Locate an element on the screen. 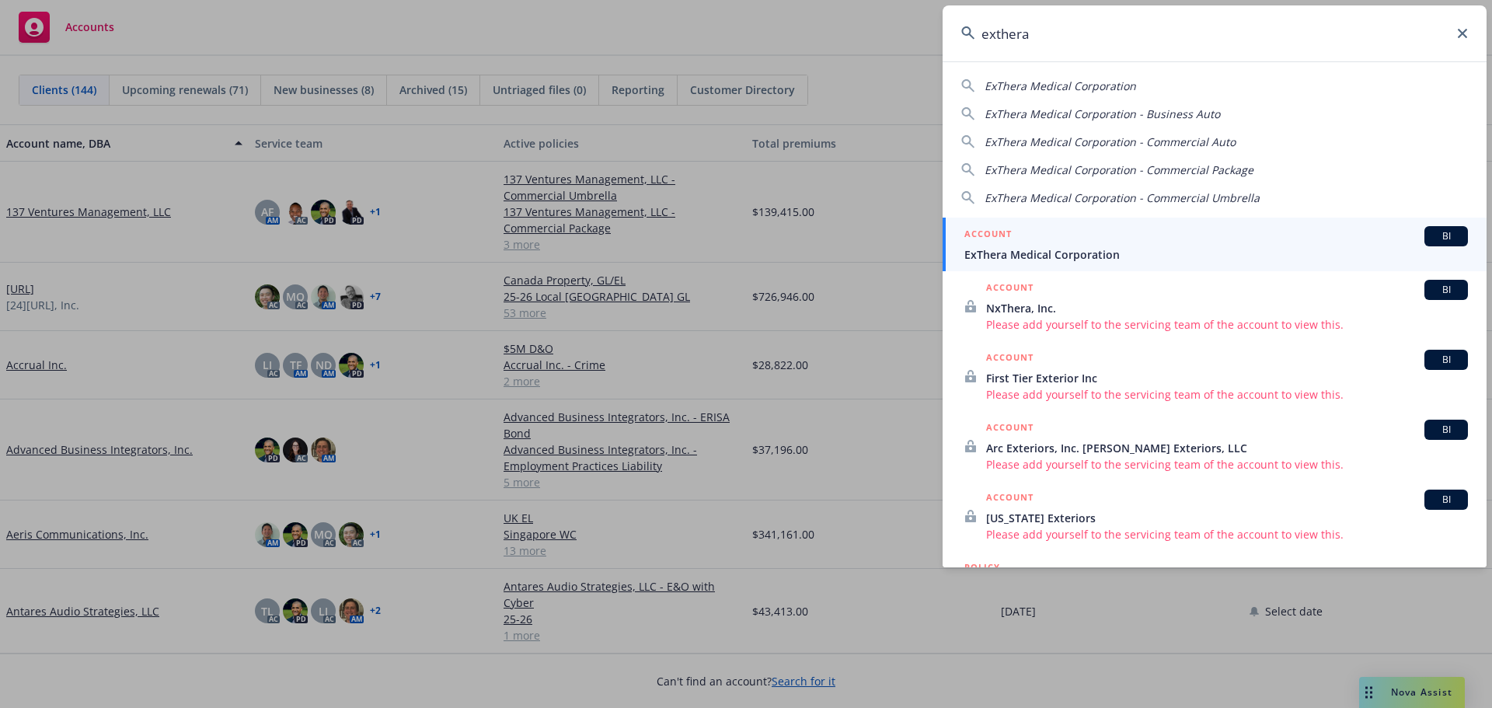 This screenshot has height=708, width=1492. span: ExThera Medical Corporation - Commercial Package is located at coordinates (1119, 169).